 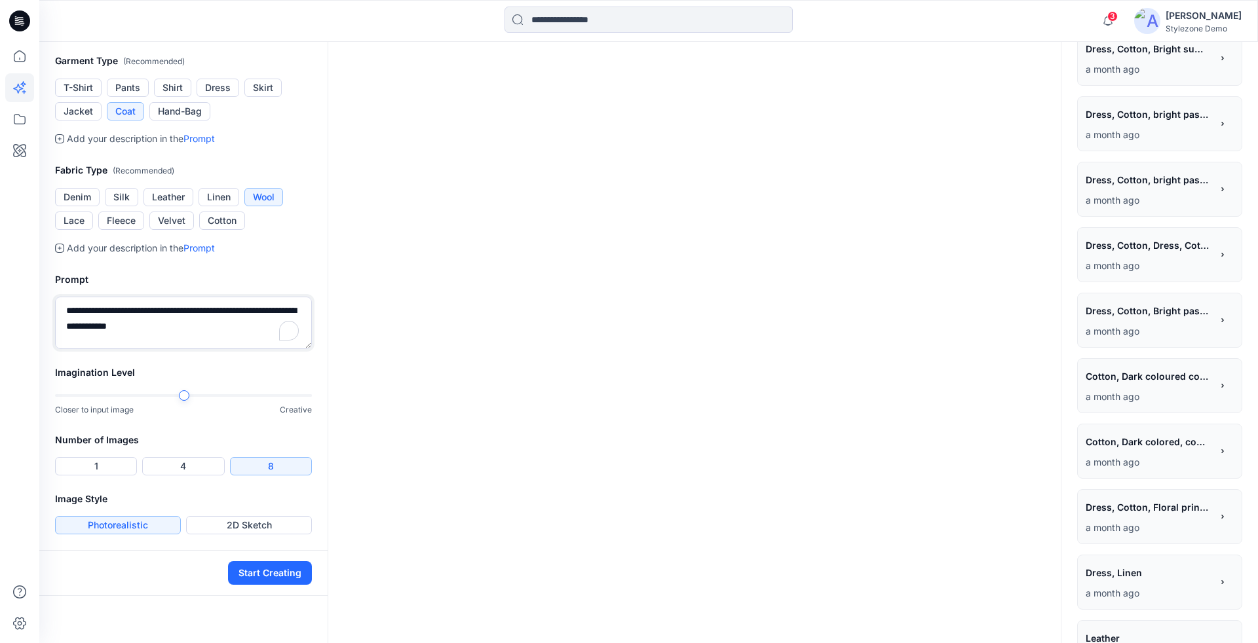 What do you see at coordinates (172, 88) in the screenshot?
I see `button: Shirt` at bounding box center [172, 88].